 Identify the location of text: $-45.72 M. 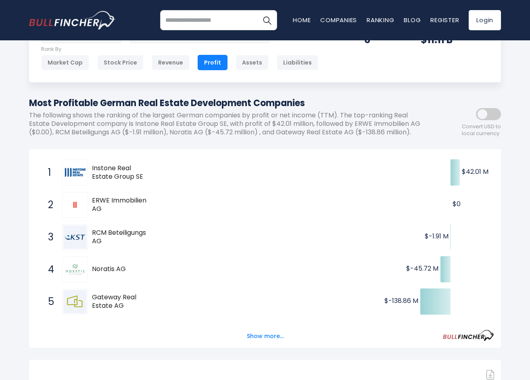
(422, 268).